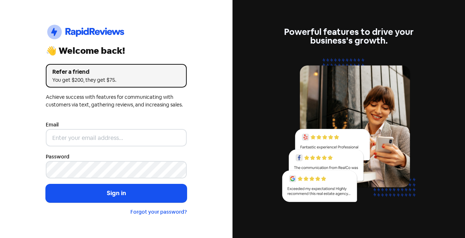 Image resolution: width=465 pixels, height=238 pixels. I want to click on img: reviews, so click(349, 132).